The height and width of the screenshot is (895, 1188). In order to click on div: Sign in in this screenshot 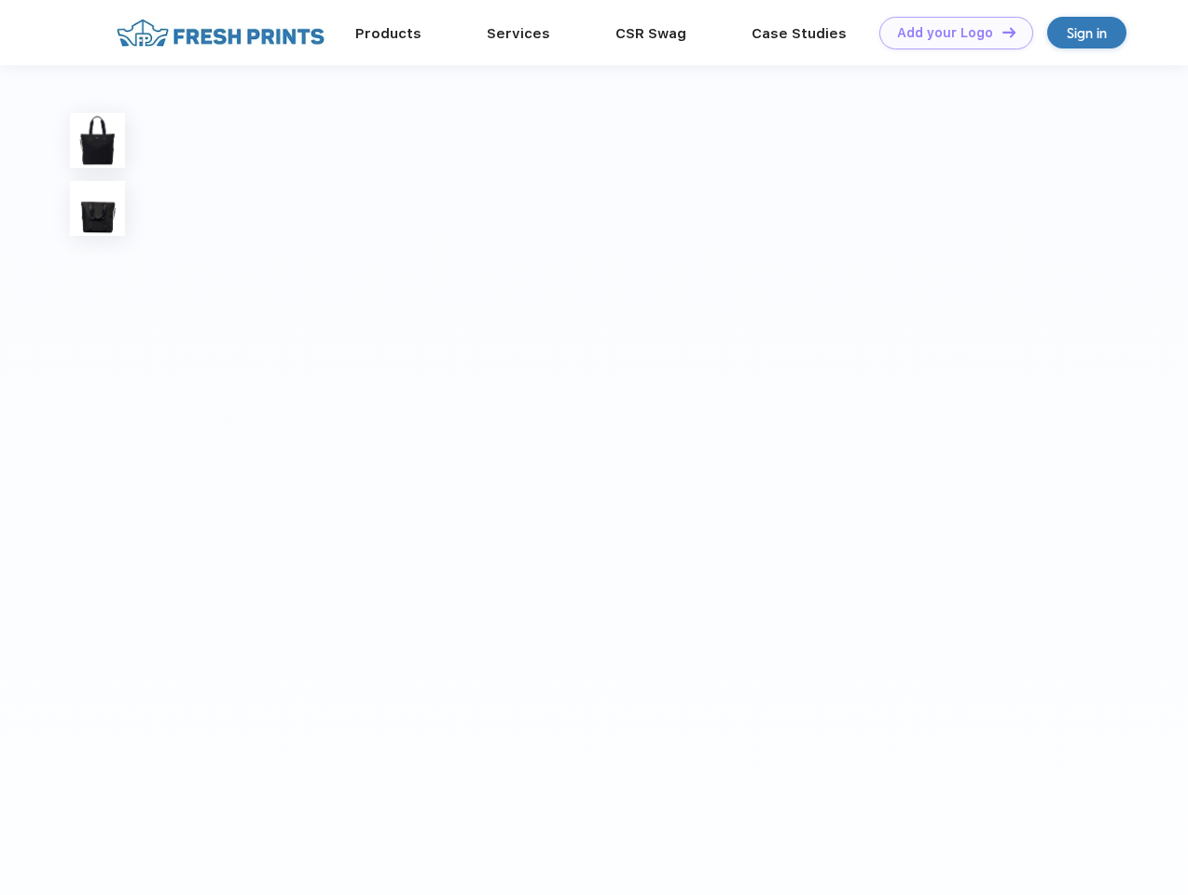, I will do `click(1086, 33)`.